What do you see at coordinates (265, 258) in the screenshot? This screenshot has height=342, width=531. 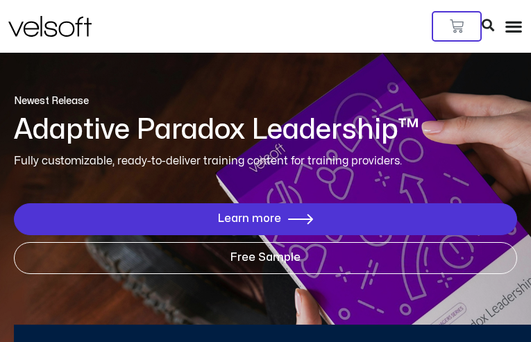 I see `a: Free Sample` at bounding box center [265, 258].